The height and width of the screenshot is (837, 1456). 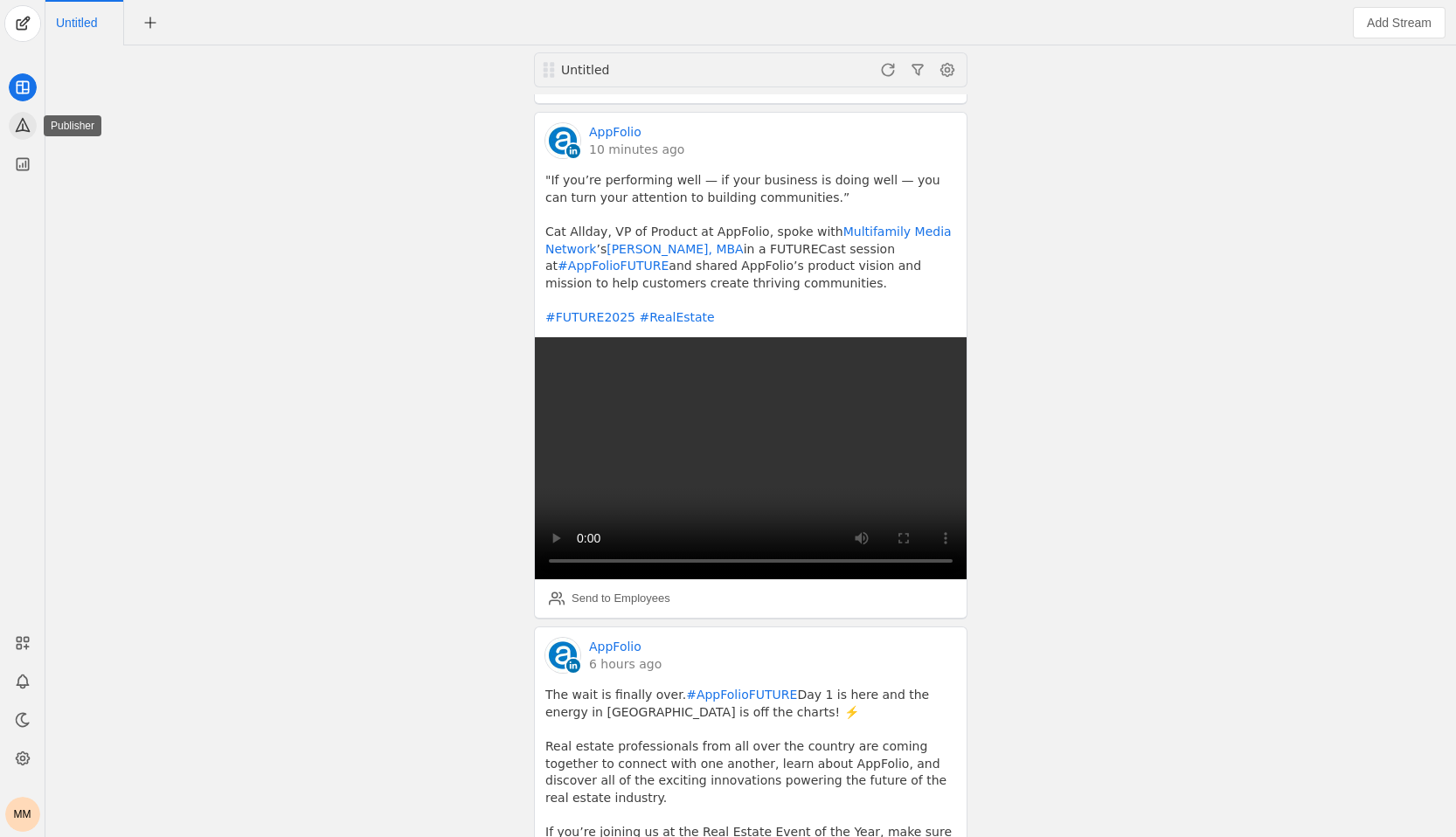 What do you see at coordinates (750, 240) in the screenshot?
I see `a: Multifamily Media Network` at bounding box center [750, 240].